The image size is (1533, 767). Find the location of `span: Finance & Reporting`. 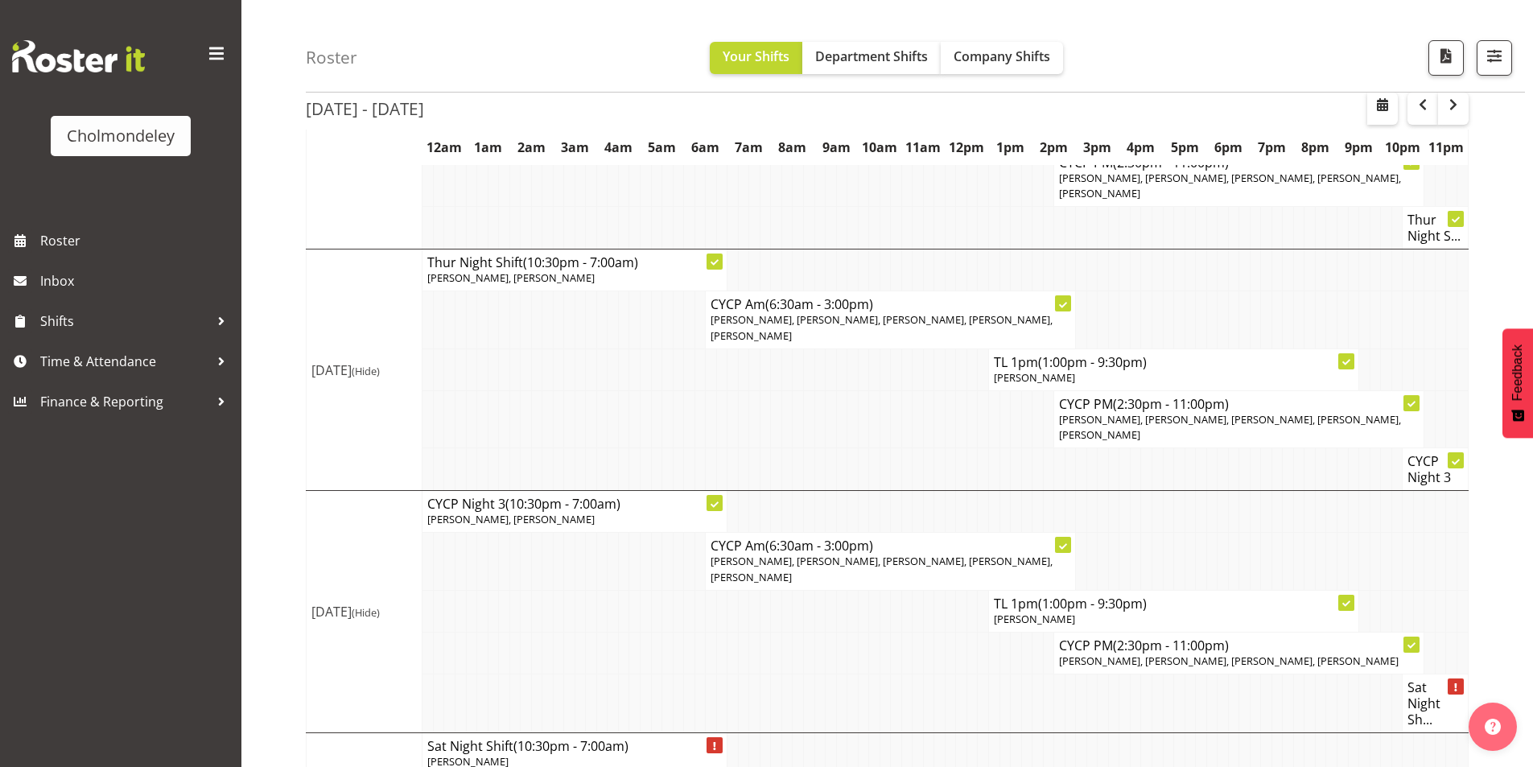

span: Finance & Reporting is located at coordinates (125, 402).